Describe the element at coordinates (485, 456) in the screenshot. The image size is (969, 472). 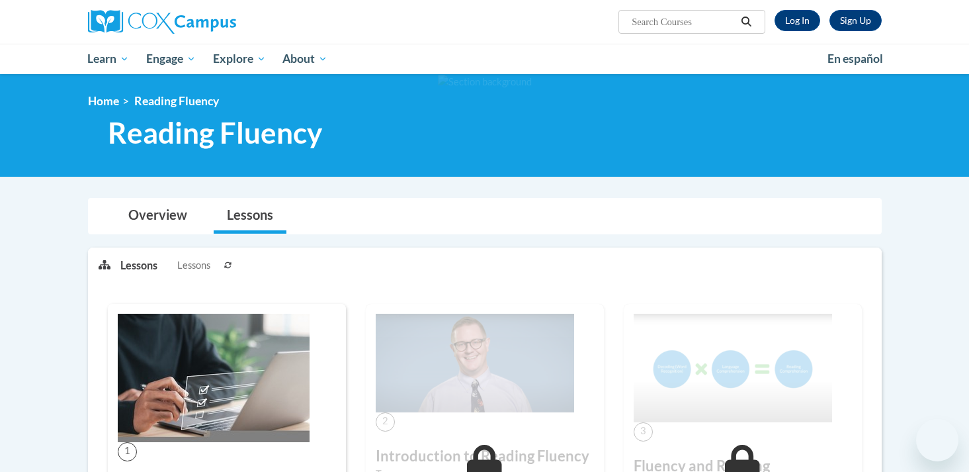
I see `h3: Introduction to Reading Fluency` at that location.